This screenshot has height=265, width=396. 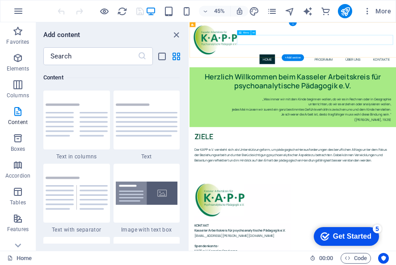 What do you see at coordinates (326, 259) in the screenshot?
I see `span: 00 00` at bounding box center [326, 259].